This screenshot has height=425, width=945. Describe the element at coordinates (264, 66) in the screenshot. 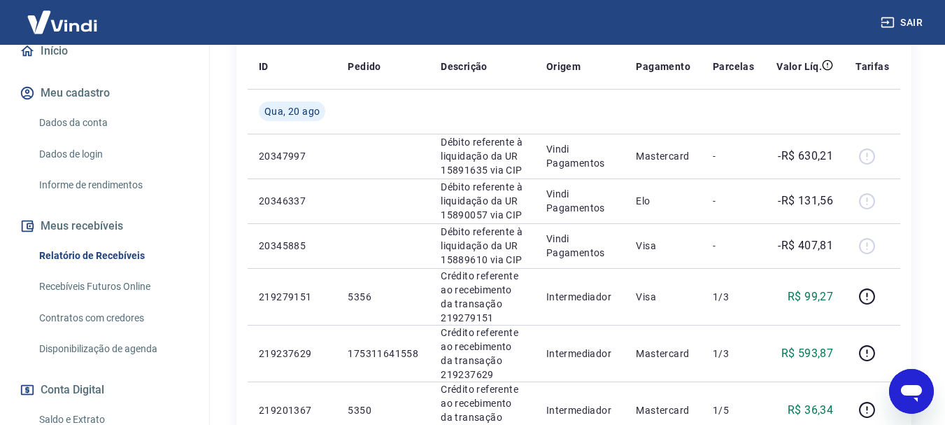

I see `p: ID` at that location.